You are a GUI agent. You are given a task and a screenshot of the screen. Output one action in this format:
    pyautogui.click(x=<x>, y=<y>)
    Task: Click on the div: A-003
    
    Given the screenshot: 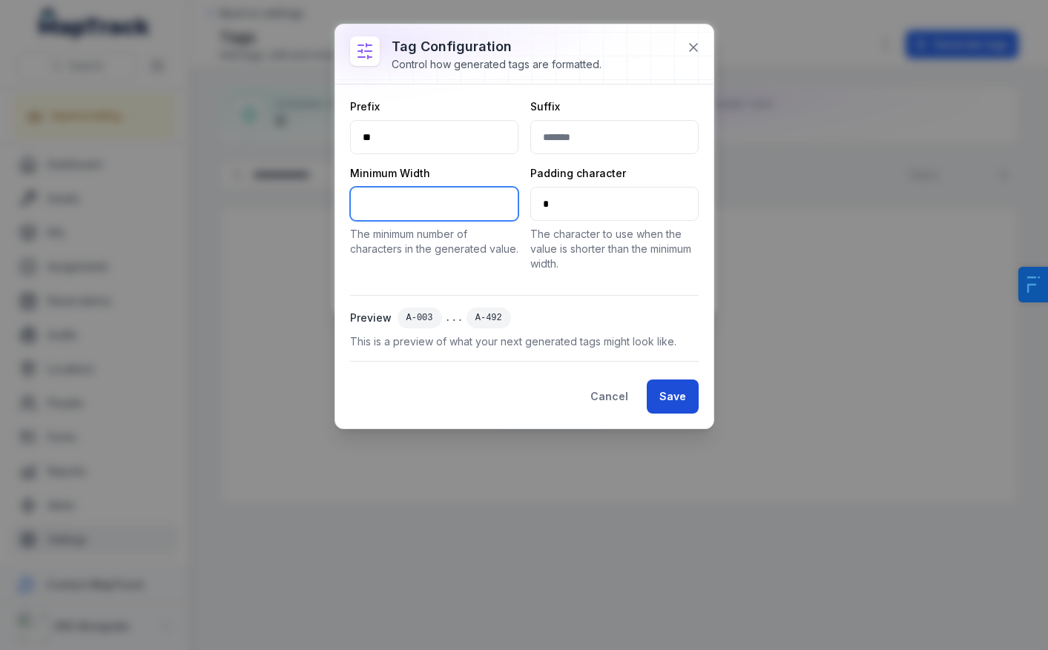 What is the action you would take?
    pyautogui.click(x=420, y=318)
    